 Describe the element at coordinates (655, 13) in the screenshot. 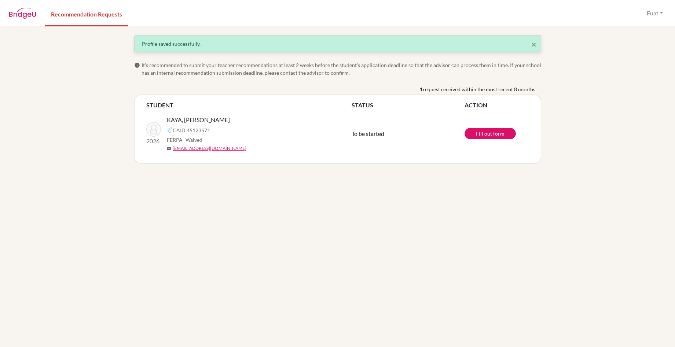

I see `button: Fuat` at that location.